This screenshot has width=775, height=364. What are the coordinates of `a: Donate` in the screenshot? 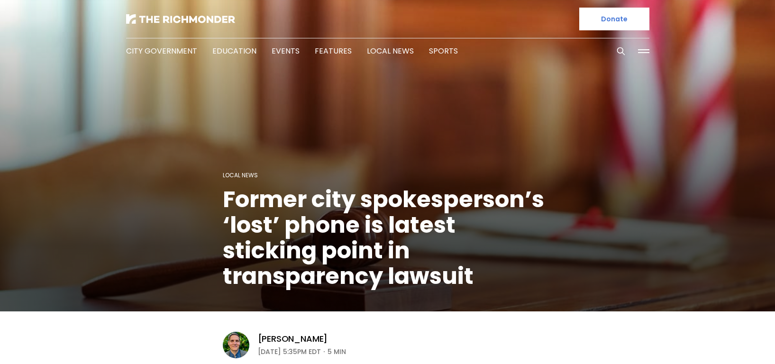 It's located at (614, 19).